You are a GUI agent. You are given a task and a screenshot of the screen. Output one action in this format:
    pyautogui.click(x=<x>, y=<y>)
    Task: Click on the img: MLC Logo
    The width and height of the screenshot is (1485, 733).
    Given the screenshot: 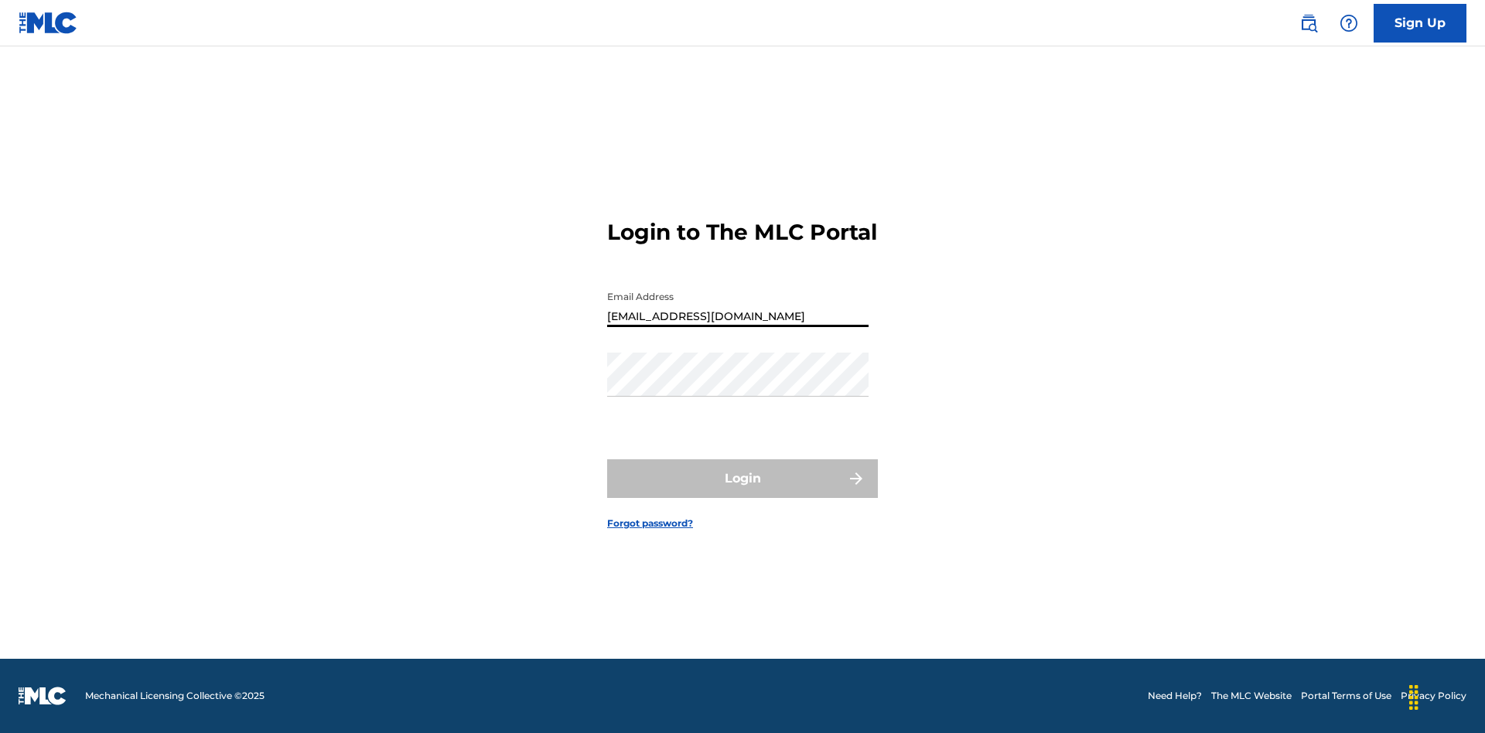 What is the action you would take?
    pyautogui.click(x=48, y=22)
    